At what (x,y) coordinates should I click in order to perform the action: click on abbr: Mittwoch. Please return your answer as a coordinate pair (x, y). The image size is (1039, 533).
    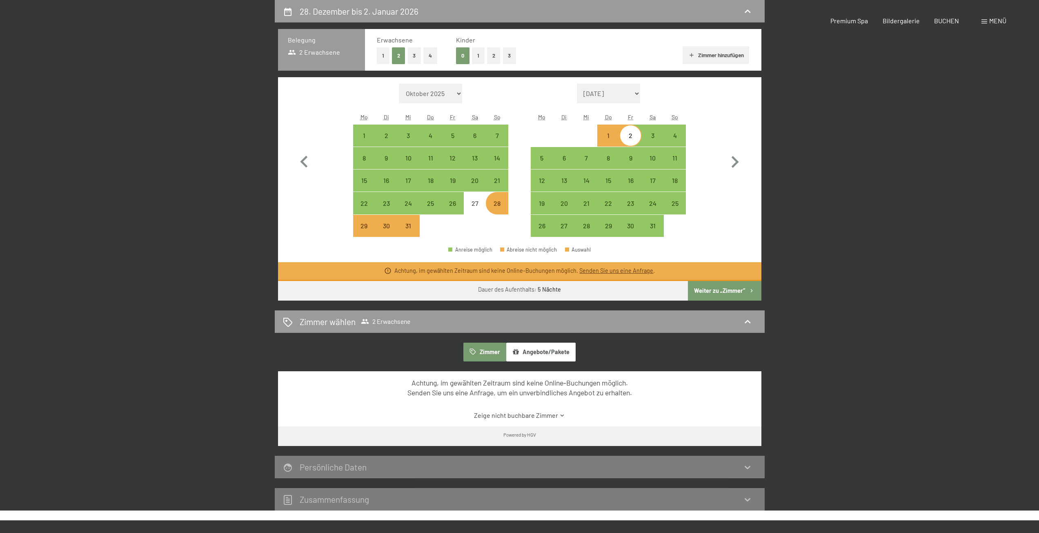
    Looking at the image, I should click on (408, 117).